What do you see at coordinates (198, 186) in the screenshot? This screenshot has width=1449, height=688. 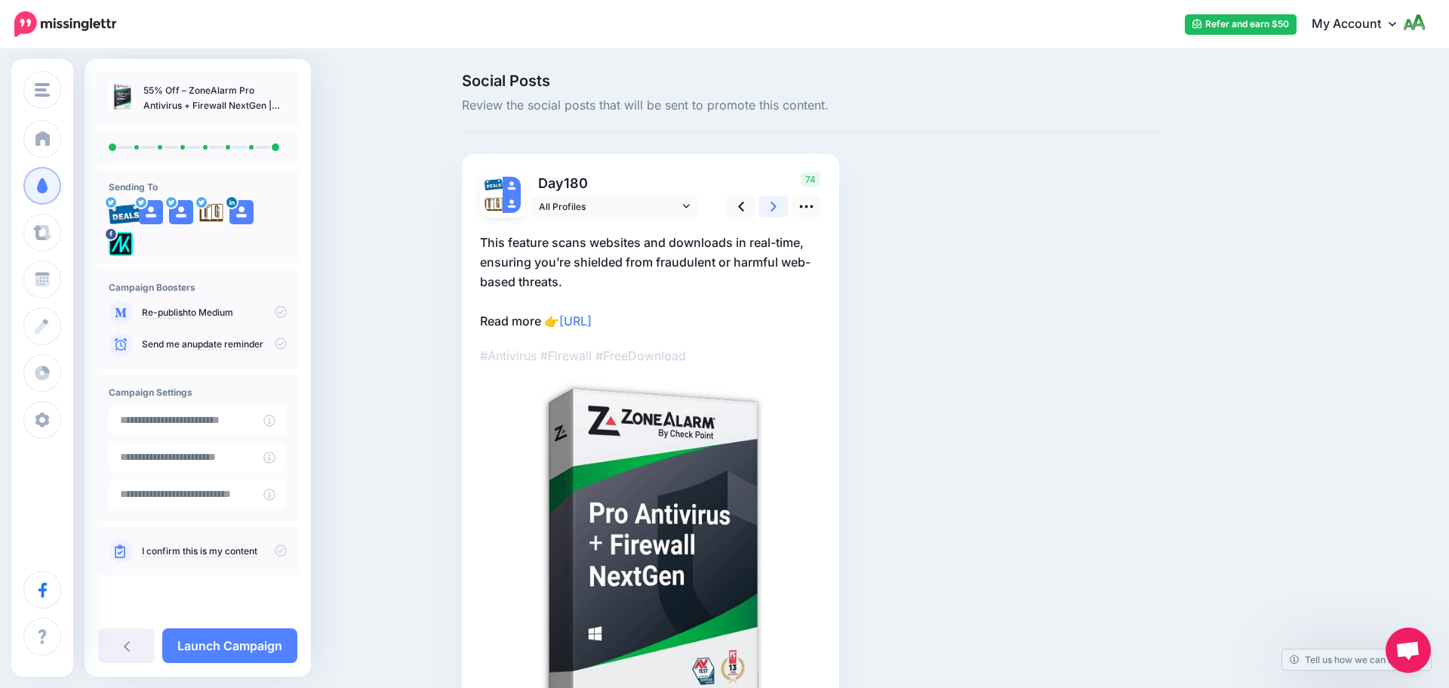 I see `h4: Sending To` at bounding box center [198, 186].